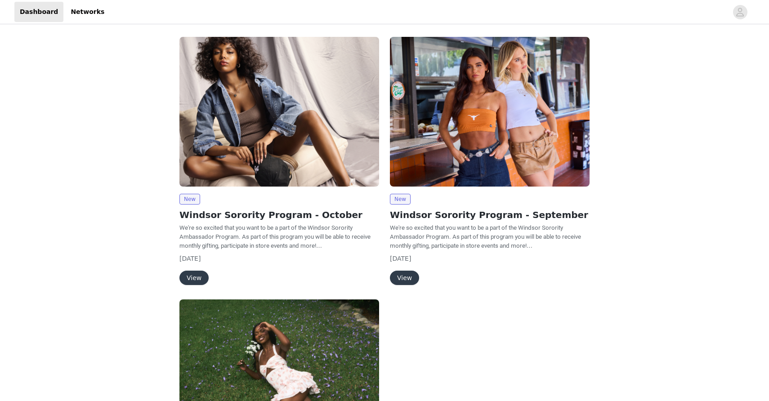 The width and height of the screenshot is (769, 401). I want to click on h2: Windsor Sorority Program - October, so click(279, 215).